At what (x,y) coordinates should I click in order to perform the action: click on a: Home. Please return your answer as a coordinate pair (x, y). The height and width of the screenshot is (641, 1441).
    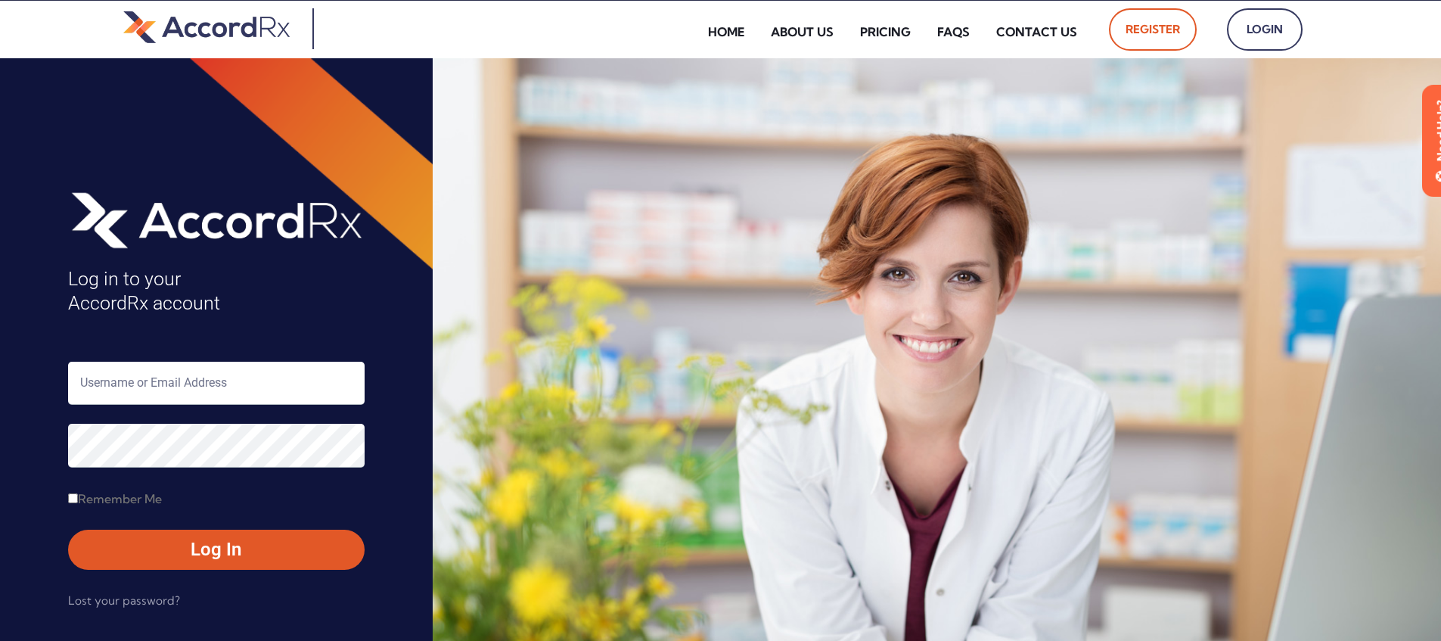
    Looking at the image, I should click on (726, 32).